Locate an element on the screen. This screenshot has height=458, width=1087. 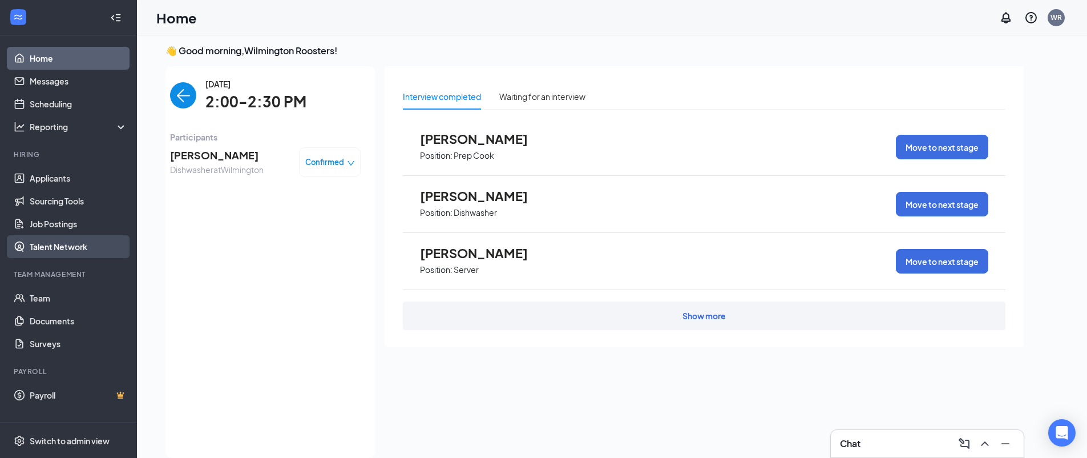
div: Open Intercom Messenger is located at coordinates (1062, 433).